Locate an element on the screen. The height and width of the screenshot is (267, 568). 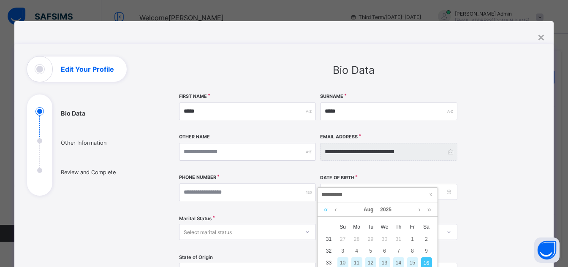
a: Next year (Control + right) is located at coordinates (429, 210).